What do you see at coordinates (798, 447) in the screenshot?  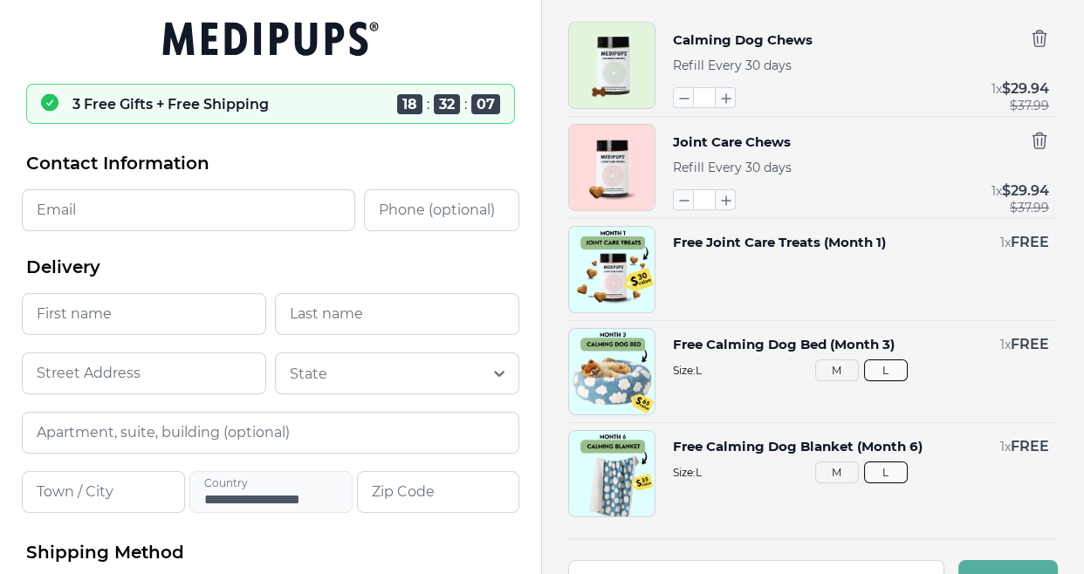 I see `button: Free Calming Dog Blanket (Month 6)` at bounding box center [798, 447].